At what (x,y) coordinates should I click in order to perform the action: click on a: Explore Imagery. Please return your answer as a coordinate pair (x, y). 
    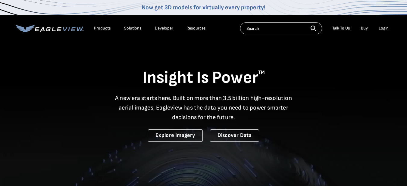
    Looking at the image, I should click on (175, 136).